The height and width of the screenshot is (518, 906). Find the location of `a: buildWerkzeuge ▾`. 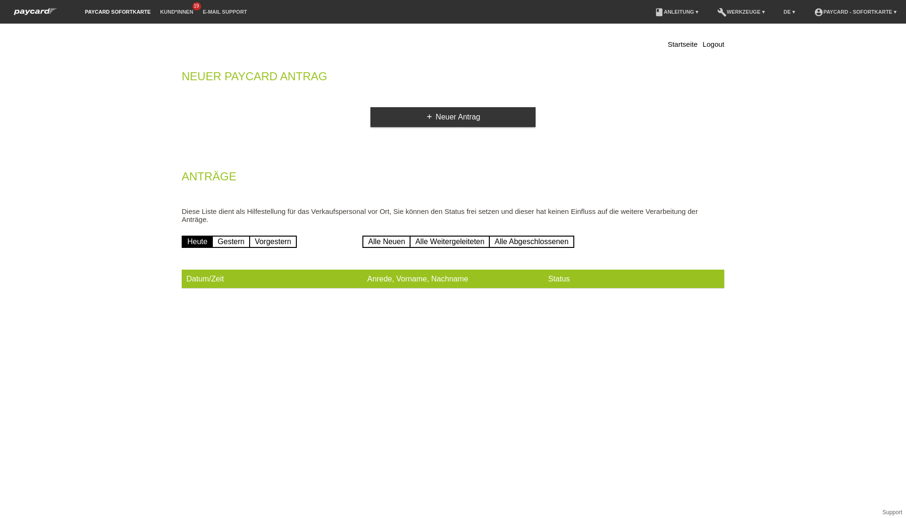

a: buildWerkzeuge ▾ is located at coordinates (741, 12).